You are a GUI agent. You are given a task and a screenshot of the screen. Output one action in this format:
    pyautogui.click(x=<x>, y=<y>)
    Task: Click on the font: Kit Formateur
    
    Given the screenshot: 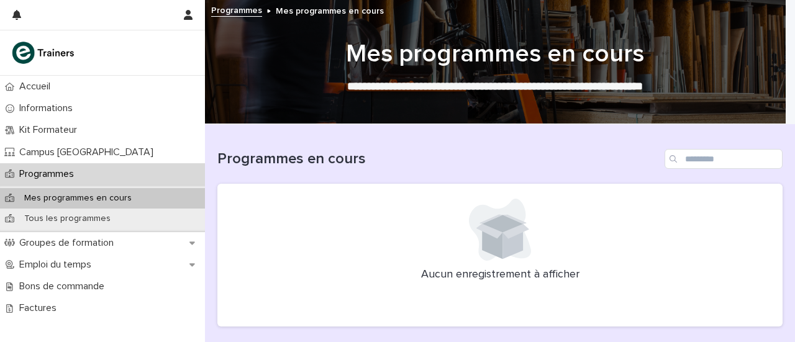 What is the action you would take?
    pyautogui.click(x=48, y=130)
    